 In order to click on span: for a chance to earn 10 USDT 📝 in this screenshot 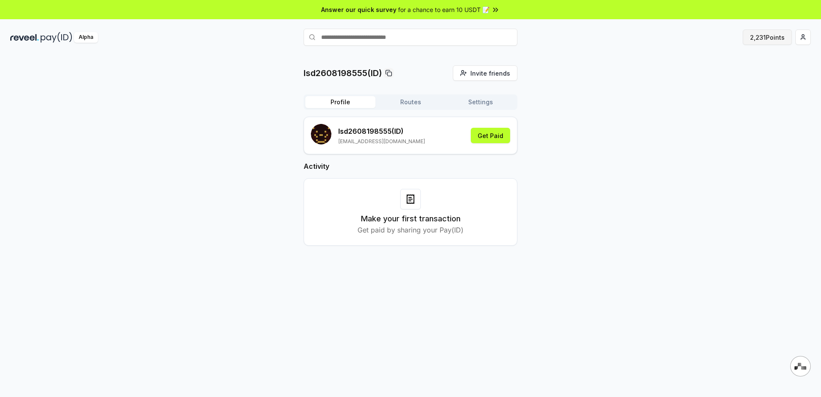, I will do `click(444, 9)`.